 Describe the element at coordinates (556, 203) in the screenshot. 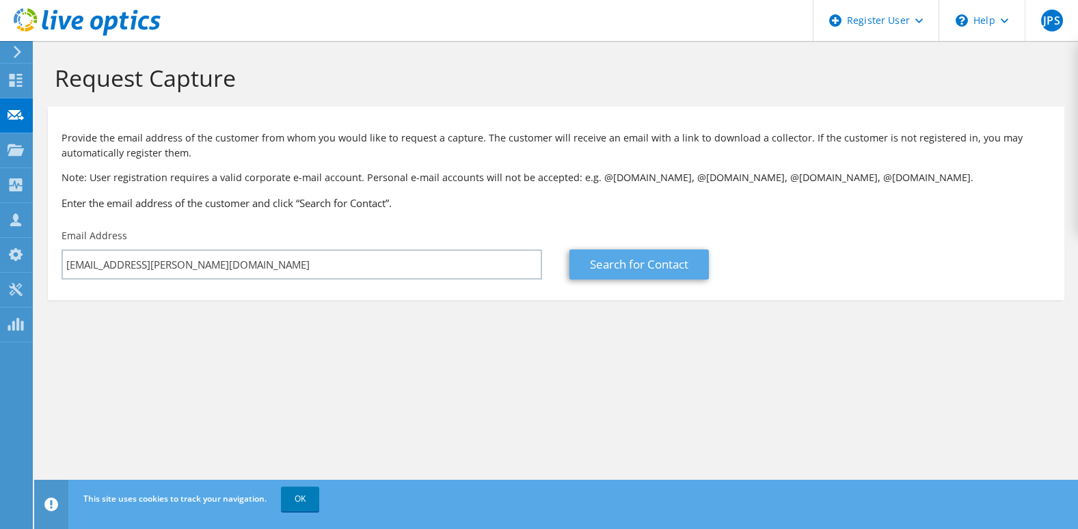

I see `h3: Enter the email address of the customer and click “Search for Contact”.` at that location.